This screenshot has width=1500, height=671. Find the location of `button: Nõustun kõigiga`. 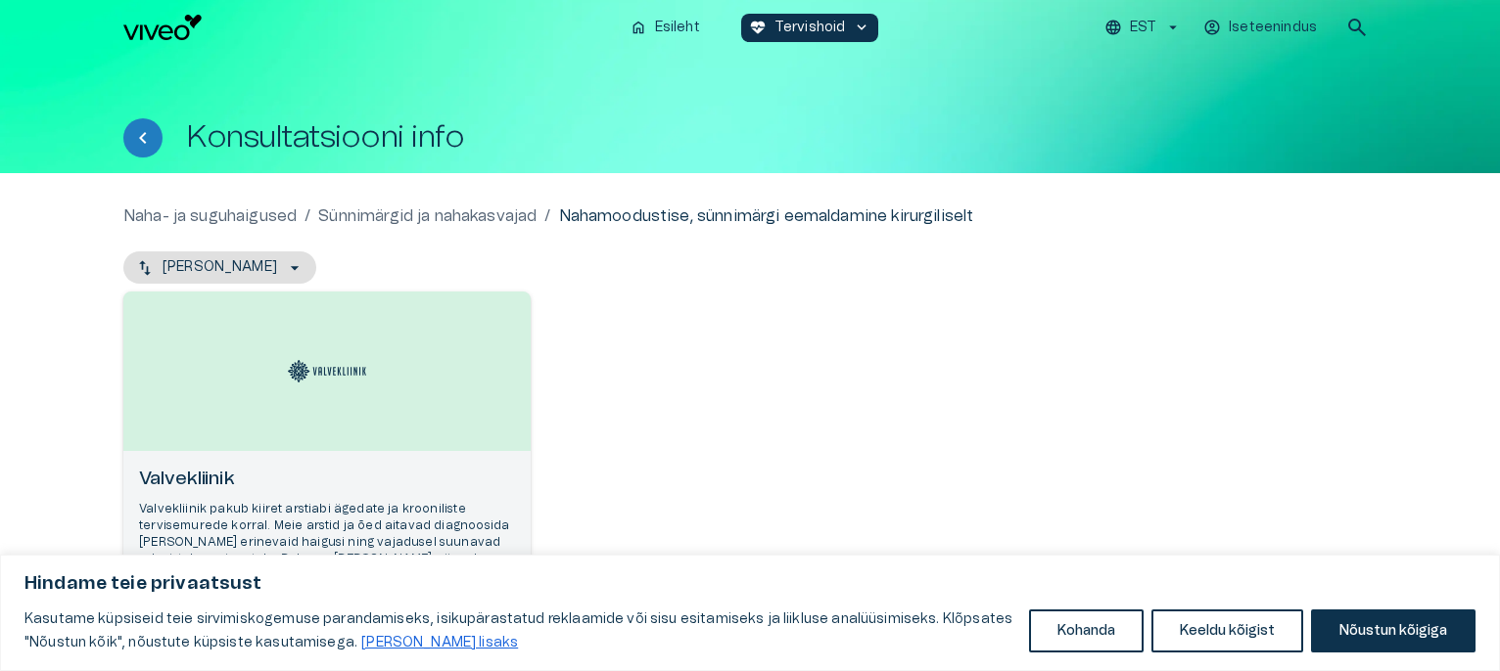

button: Nõustun kõigiga is located at coordinates (1393, 631).